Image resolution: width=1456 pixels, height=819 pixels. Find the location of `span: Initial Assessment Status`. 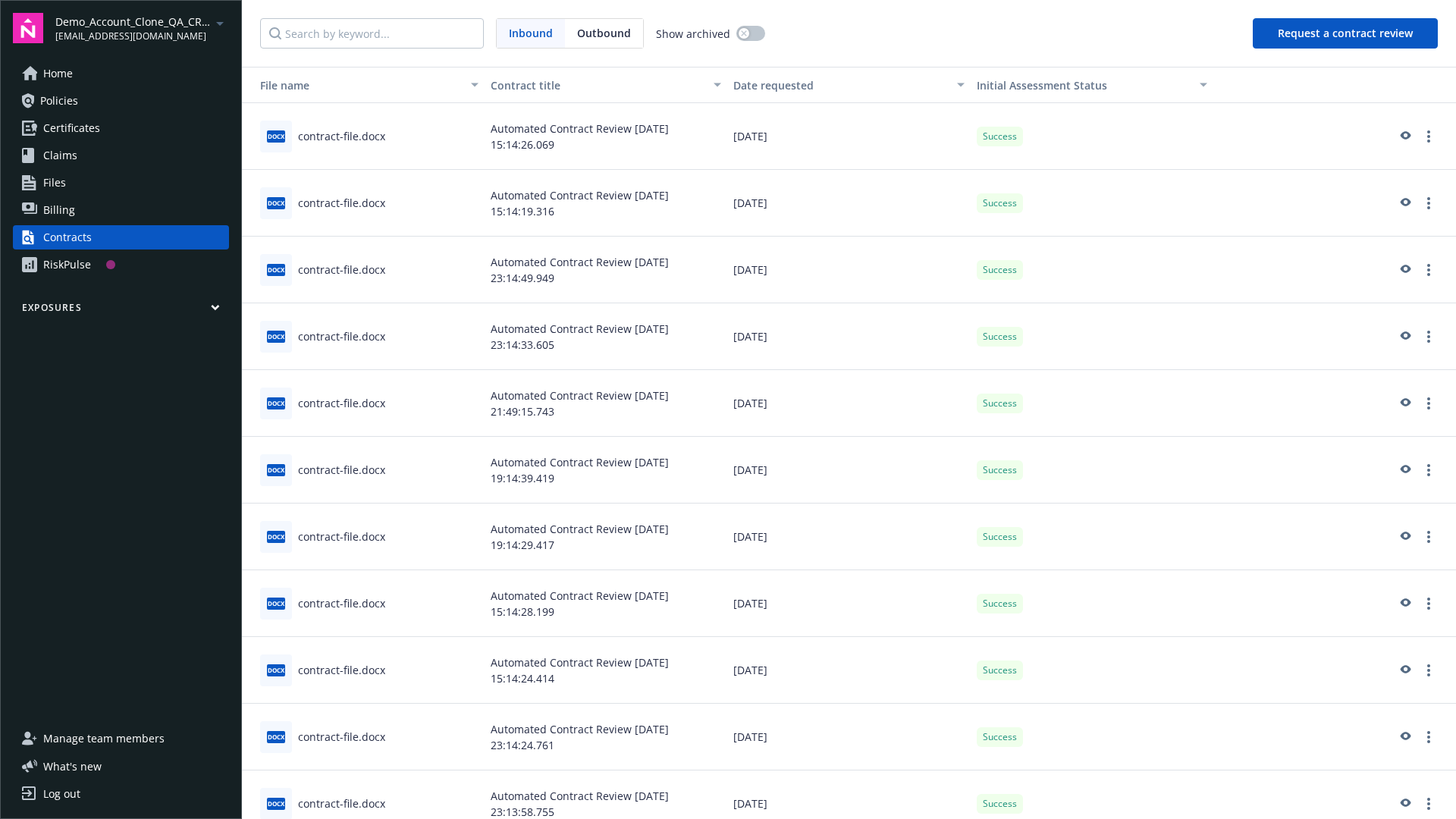

span: Initial Assessment Status is located at coordinates (1042, 85).